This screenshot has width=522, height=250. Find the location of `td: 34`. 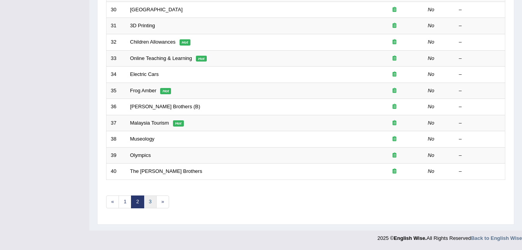

td: 34 is located at coordinates (116, 75).